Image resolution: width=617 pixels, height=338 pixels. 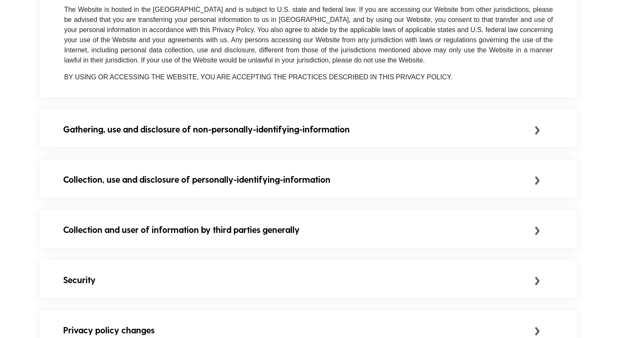 What do you see at coordinates (299, 229) in the screenshot?
I see `div: Collection and user of information by third parties generally` at bounding box center [299, 229].